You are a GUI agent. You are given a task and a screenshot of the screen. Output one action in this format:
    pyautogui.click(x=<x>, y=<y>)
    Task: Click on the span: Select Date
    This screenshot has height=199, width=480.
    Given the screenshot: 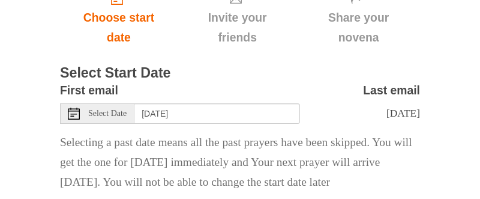 What is the action you would take?
    pyautogui.click(x=107, y=113)
    